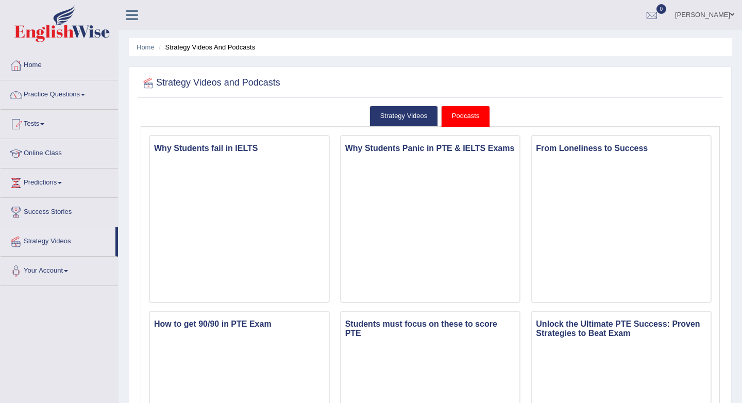  What do you see at coordinates (59, 270) in the screenshot?
I see `a: Your Account` at bounding box center [59, 270].